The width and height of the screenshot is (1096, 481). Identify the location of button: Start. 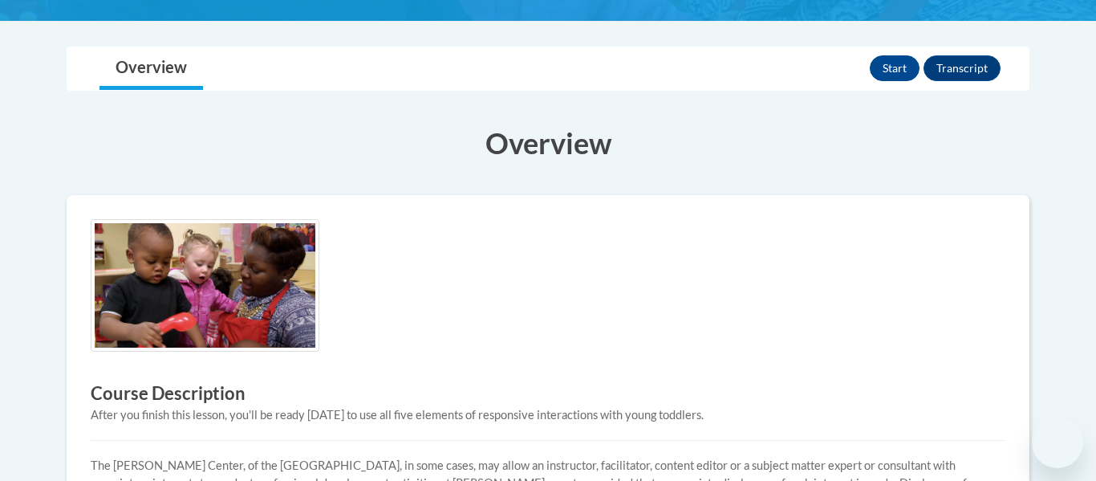
(895, 68).